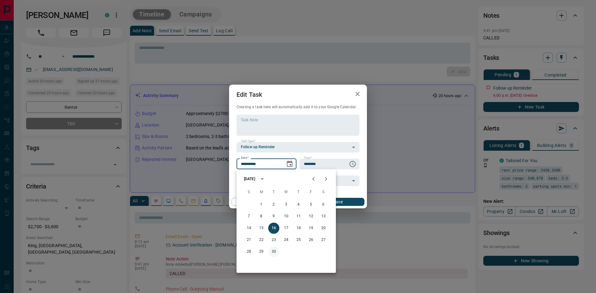 This screenshot has width=596, height=293. What do you see at coordinates (261, 240) in the screenshot?
I see `button: 22` at bounding box center [261, 240].